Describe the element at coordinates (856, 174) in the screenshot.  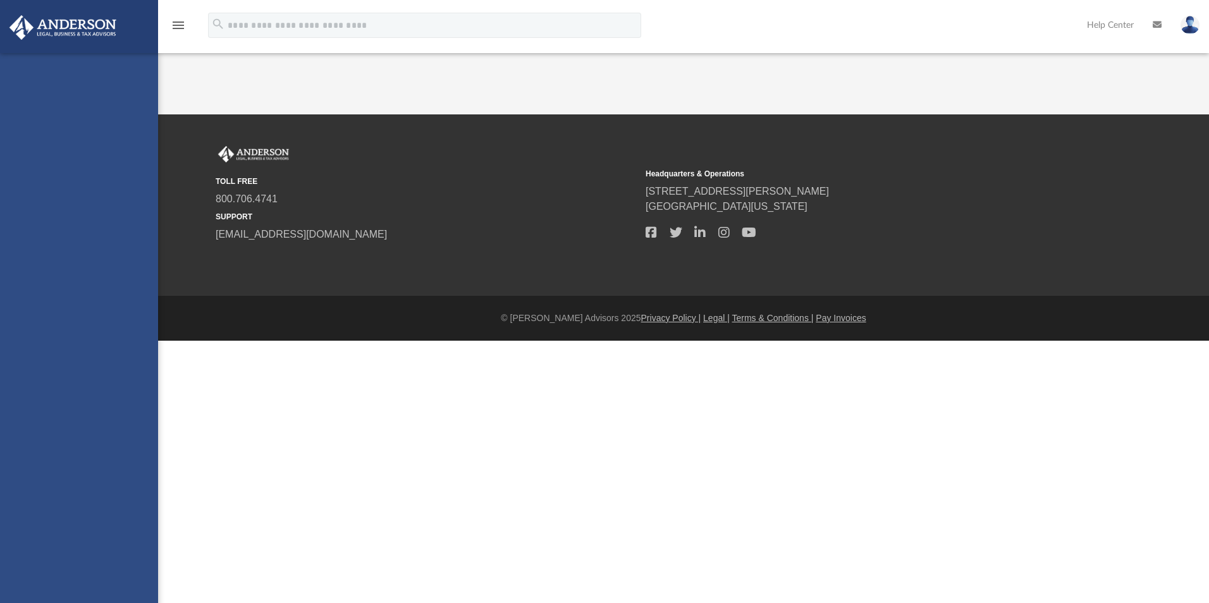
I see `small: Headquarters & Operations` at that location.